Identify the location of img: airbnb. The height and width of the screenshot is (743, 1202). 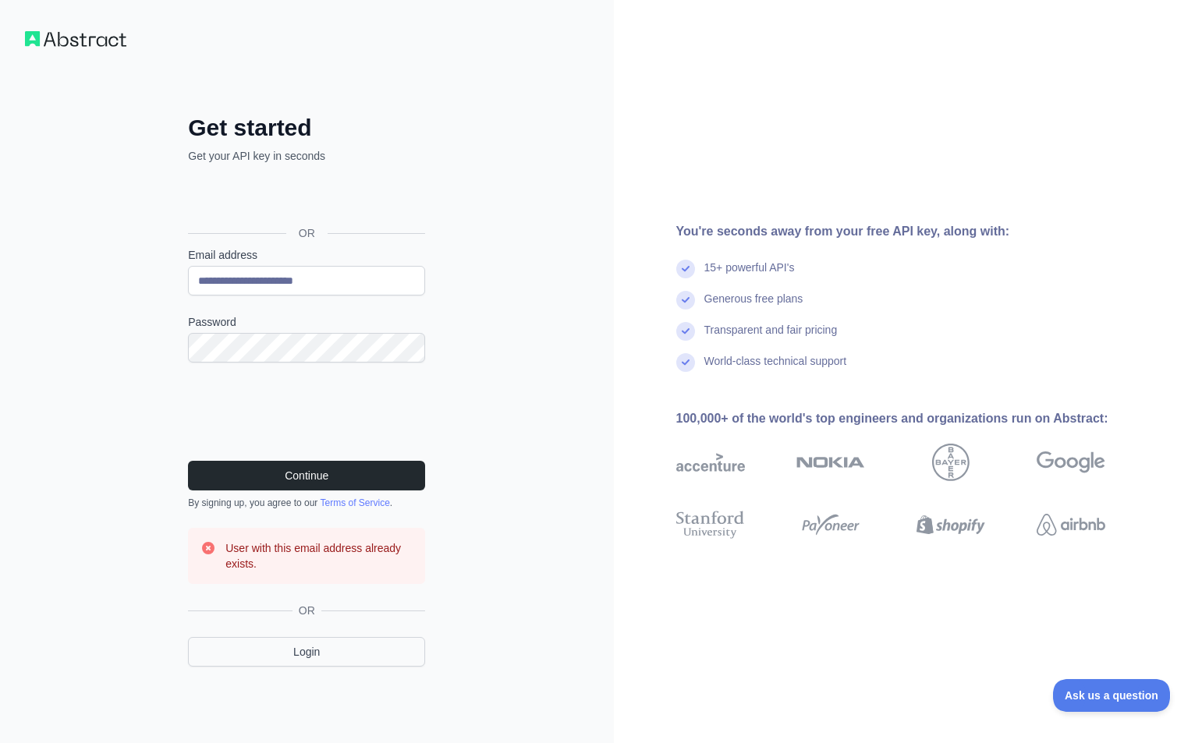
(1071, 525).